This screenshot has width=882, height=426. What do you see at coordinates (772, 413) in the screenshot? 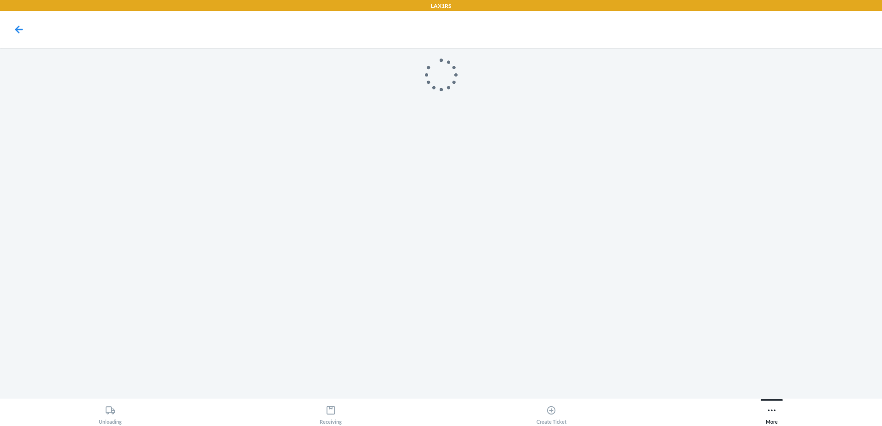
I see `div: More` at bounding box center [772, 413].